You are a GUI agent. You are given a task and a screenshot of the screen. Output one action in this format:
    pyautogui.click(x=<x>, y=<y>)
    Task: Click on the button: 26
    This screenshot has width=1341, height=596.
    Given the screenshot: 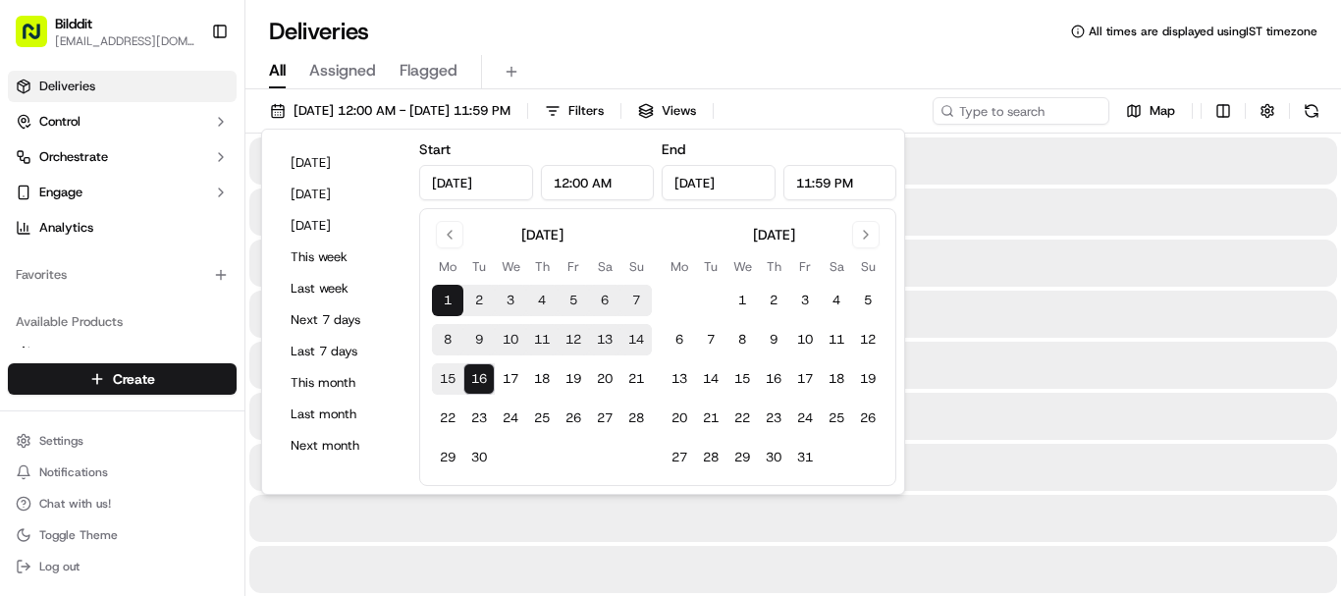 What is the action you would take?
    pyautogui.click(x=573, y=418)
    